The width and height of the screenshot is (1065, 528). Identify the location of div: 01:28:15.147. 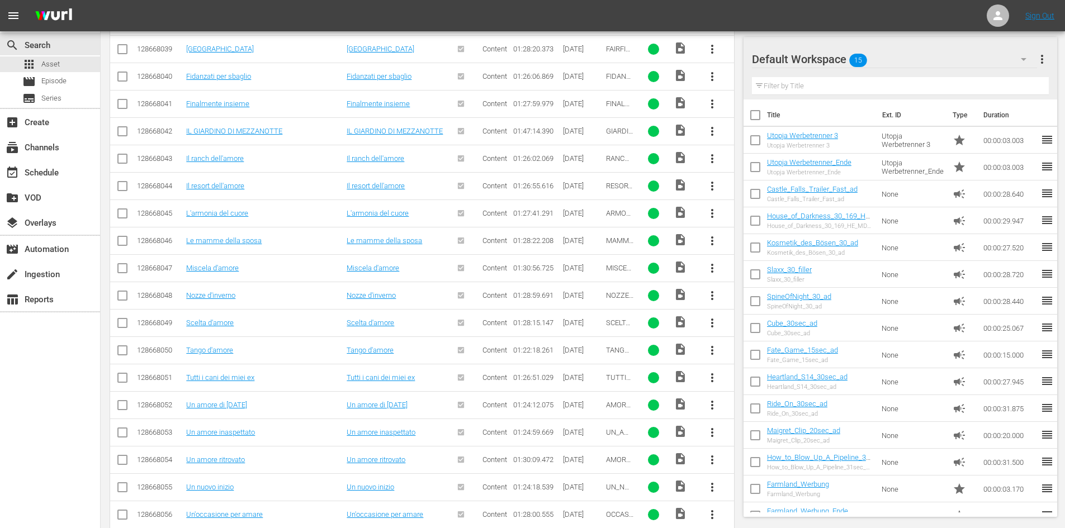
(536, 323).